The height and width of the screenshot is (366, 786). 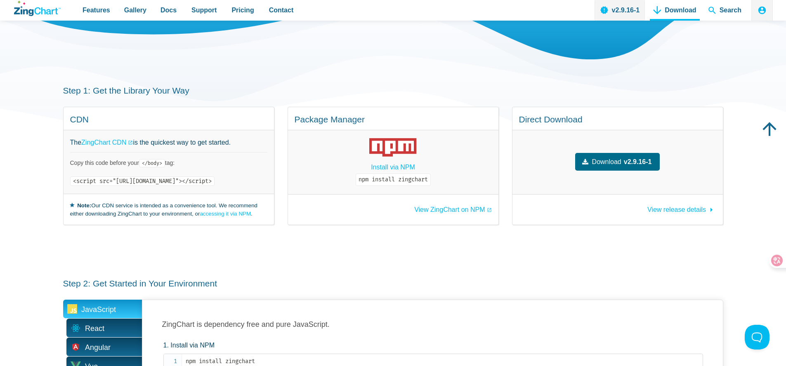 I want to click on span: Gallery, so click(x=135, y=10).